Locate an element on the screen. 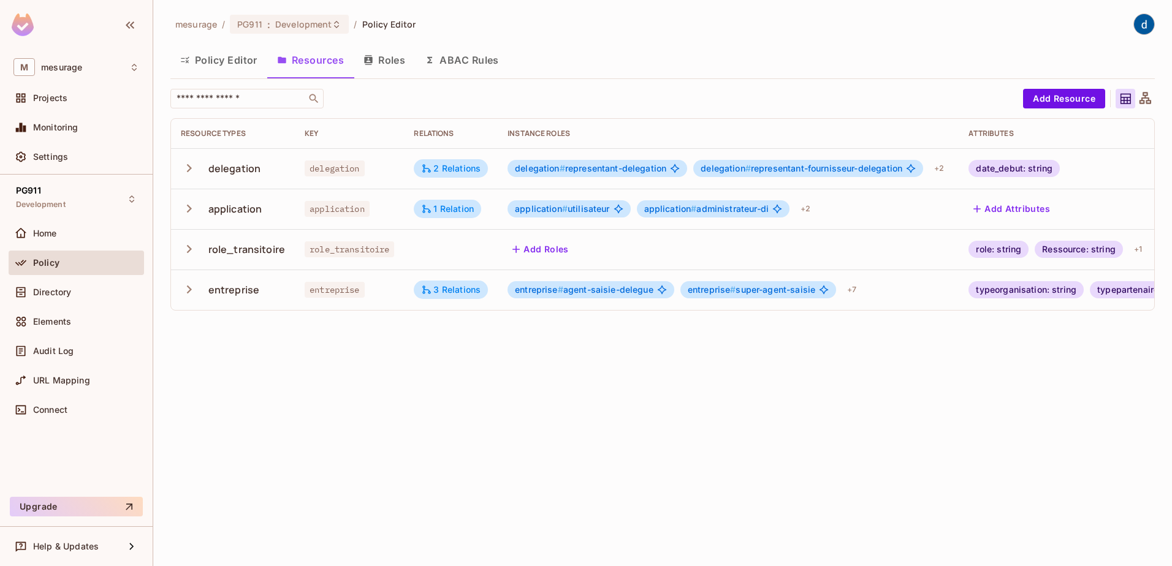 The image size is (1172, 566). span: Policy is located at coordinates (46, 263).